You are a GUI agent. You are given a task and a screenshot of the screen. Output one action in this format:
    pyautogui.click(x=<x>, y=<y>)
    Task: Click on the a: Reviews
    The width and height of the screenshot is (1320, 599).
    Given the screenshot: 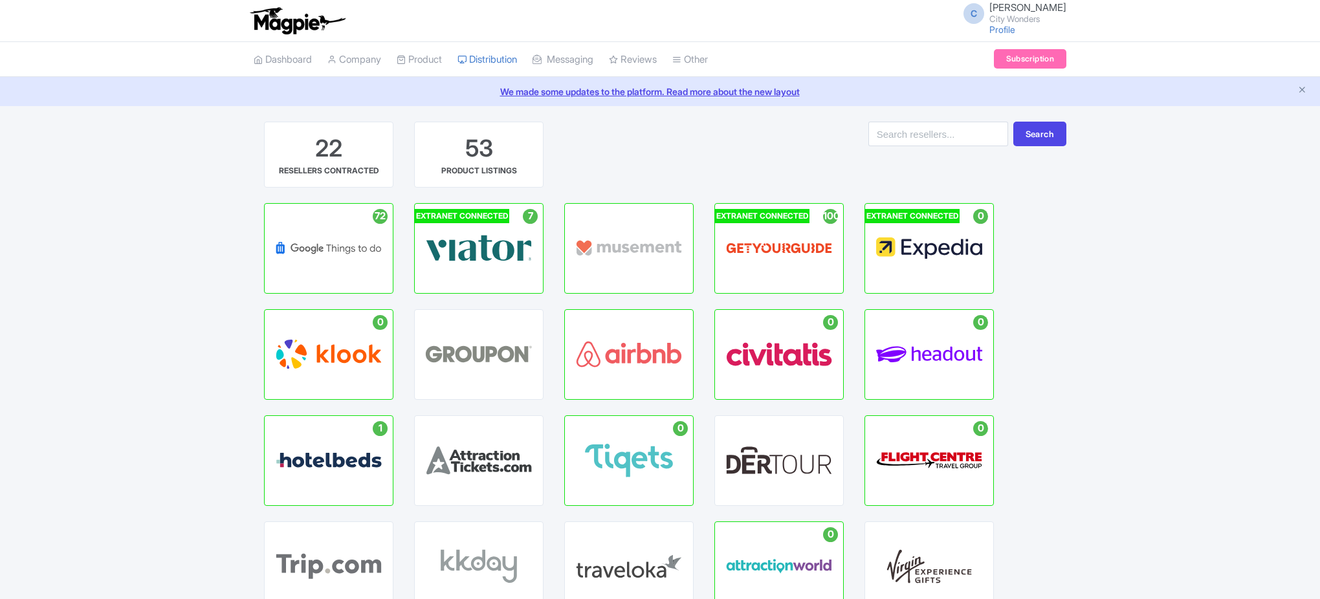 What is the action you would take?
    pyautogui.click(x=633, y=60)
    